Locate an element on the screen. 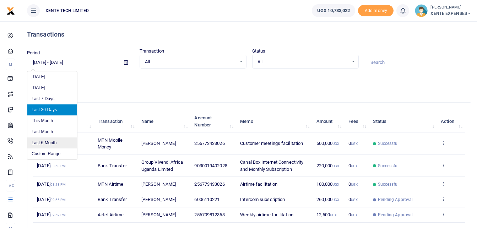 The image size is (477, 228). span: Add money is located at coordinates (376, 11).